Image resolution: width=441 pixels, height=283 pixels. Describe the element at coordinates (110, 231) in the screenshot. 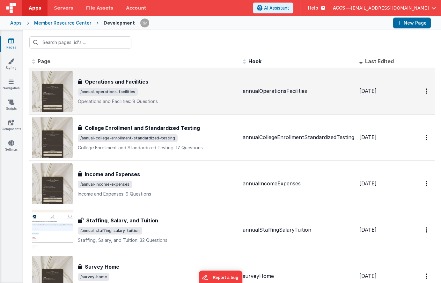

I see `span: /annual-staffing-salary-tuition` at that location.